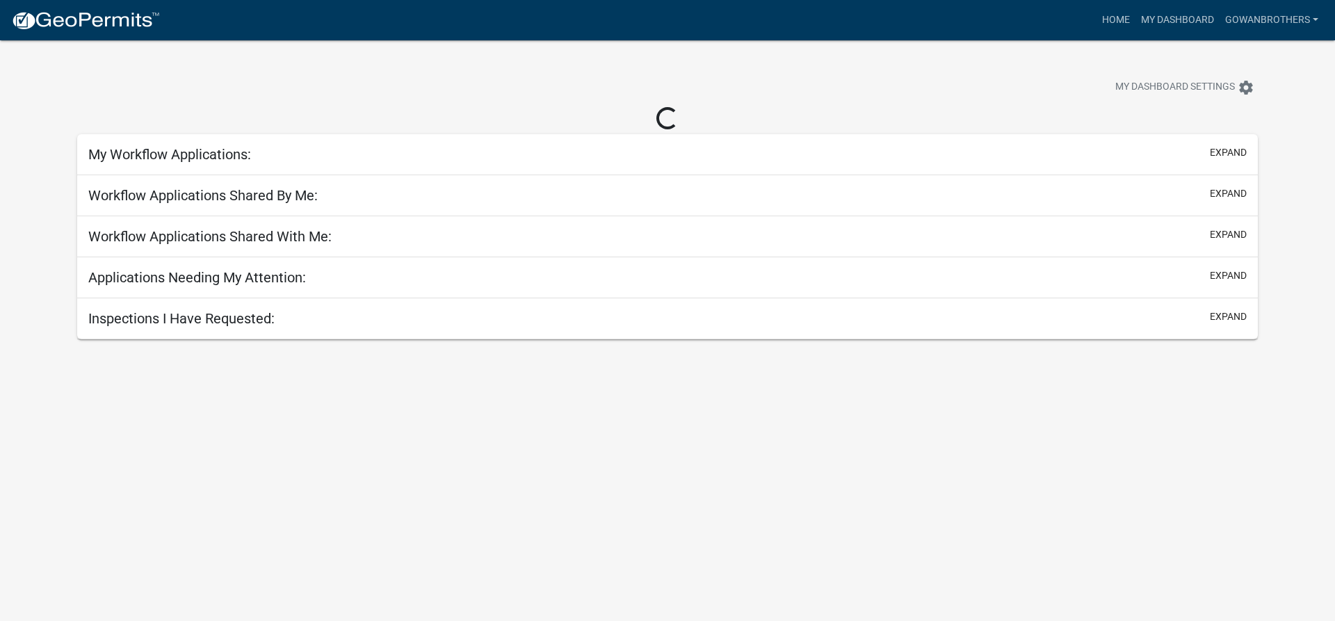 The image size is (1335, 621). Describe the element at coordinates (181, 318) in the screenshot. I see `h5: Inspections I Have Requested:` at that location.